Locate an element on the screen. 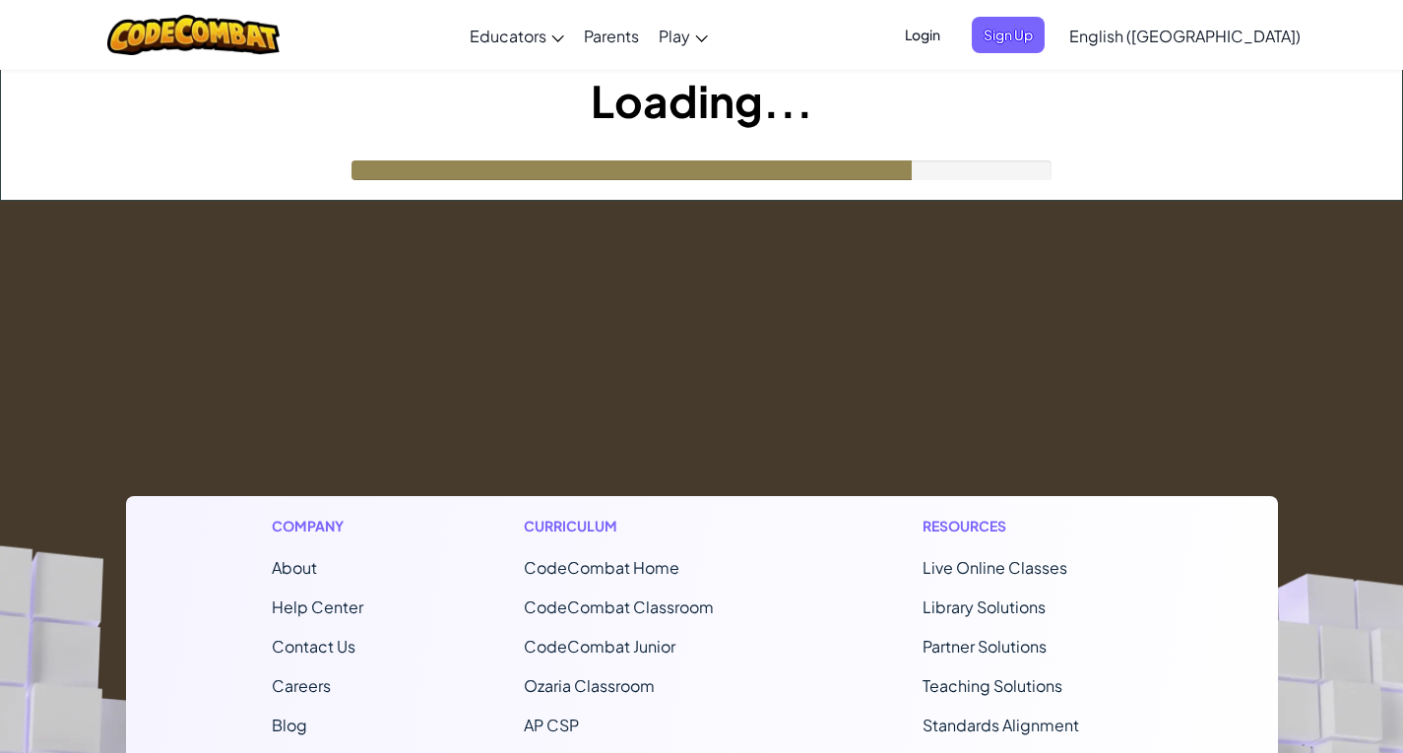 The width and height of the screenshot is (1403, 753). a: Educators is located at coordinates (517, 35).